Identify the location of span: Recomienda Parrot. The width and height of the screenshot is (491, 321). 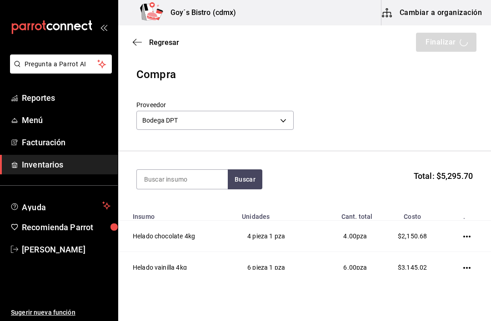
(66, 227).